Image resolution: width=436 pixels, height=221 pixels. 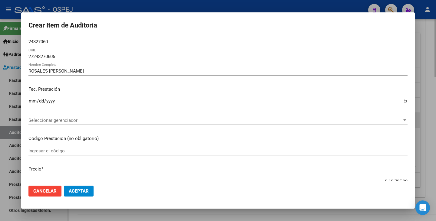 What do you see at coordinates (79, 191) in the screenshot?
I see `button: Aceptar` at bounding box center [79, 191].